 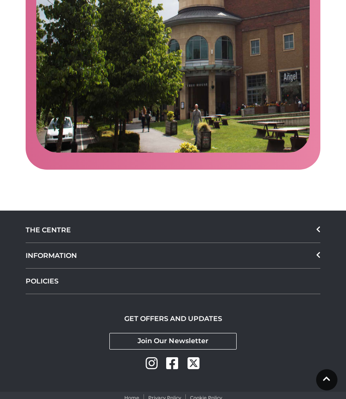 I want to click on div: POLICIES, so click(x=173, y=282).